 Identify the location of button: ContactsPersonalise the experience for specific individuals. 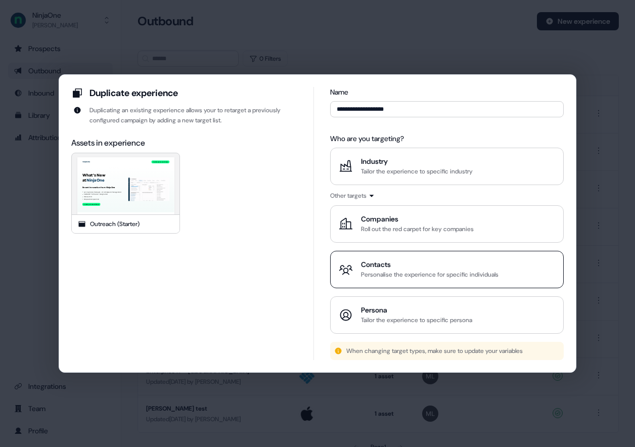
(447, 269).